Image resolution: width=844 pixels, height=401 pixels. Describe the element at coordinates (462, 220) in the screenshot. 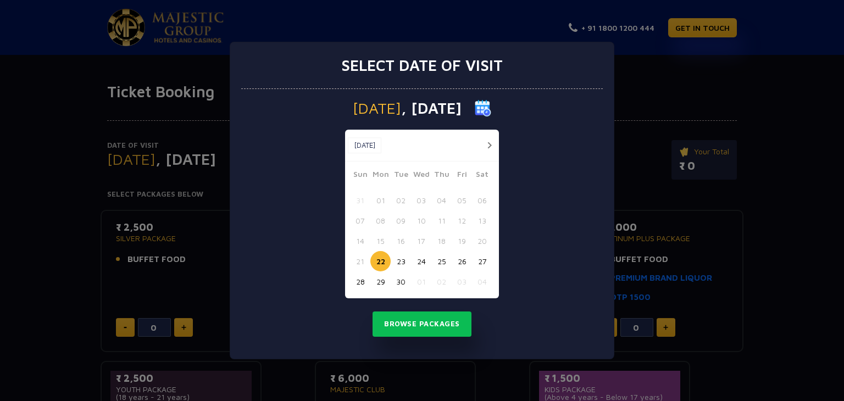

I see `button: 12` at that location.